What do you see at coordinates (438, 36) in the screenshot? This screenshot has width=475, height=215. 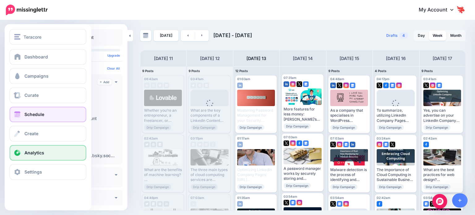 I see `a: Week` at bounding box center [438, 36].